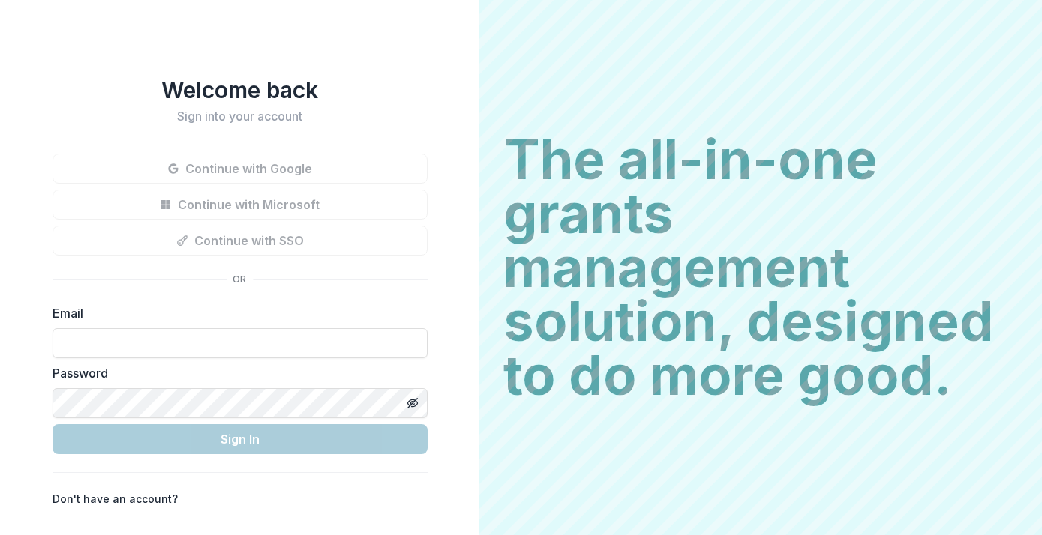  What do you see at coordinates (235, 373) in the screenshot?
I see `label: Password` at bounding box center [235, 373].